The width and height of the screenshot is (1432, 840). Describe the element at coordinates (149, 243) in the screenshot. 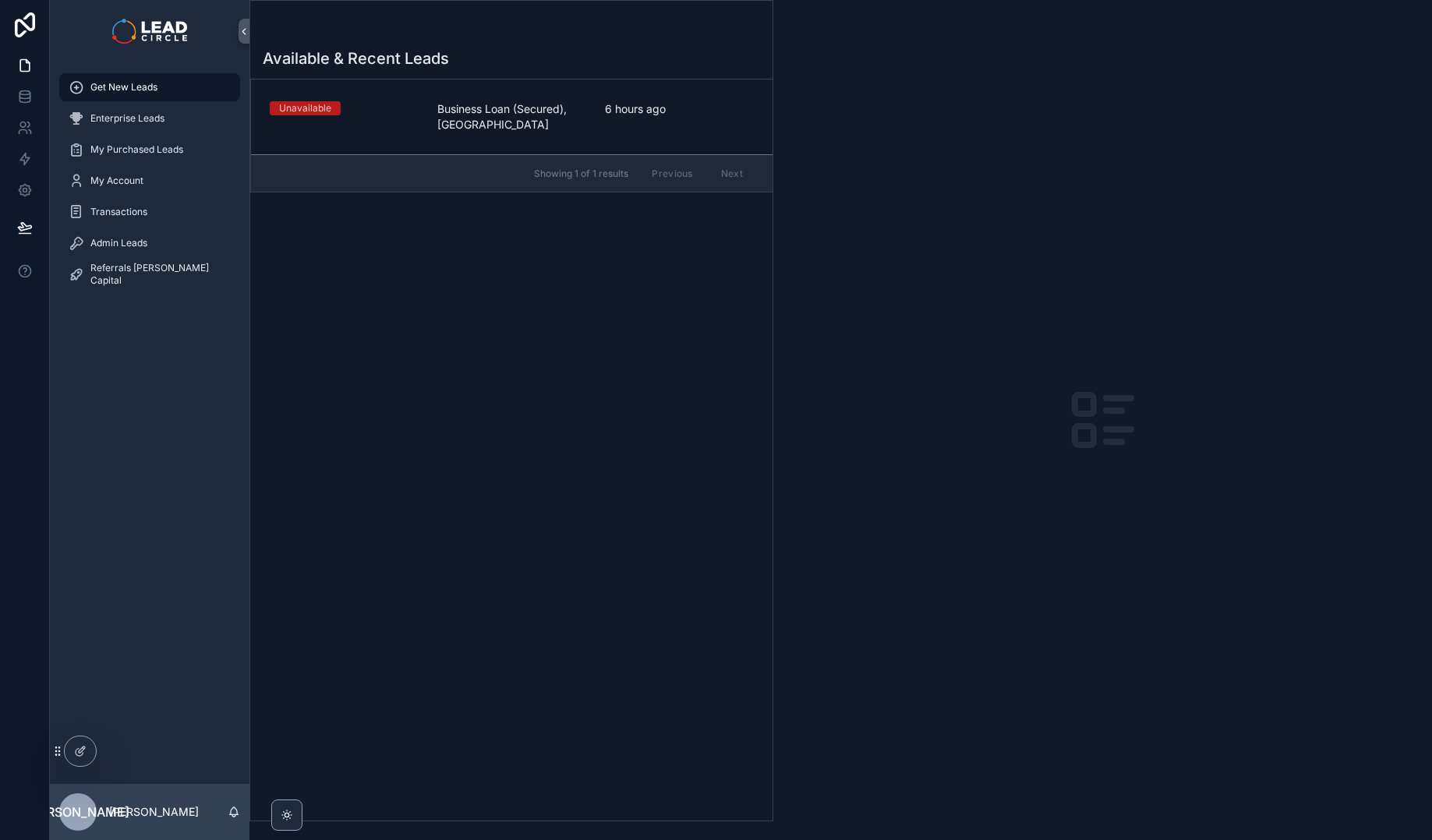

I see `a: Admin Leads` at that location.